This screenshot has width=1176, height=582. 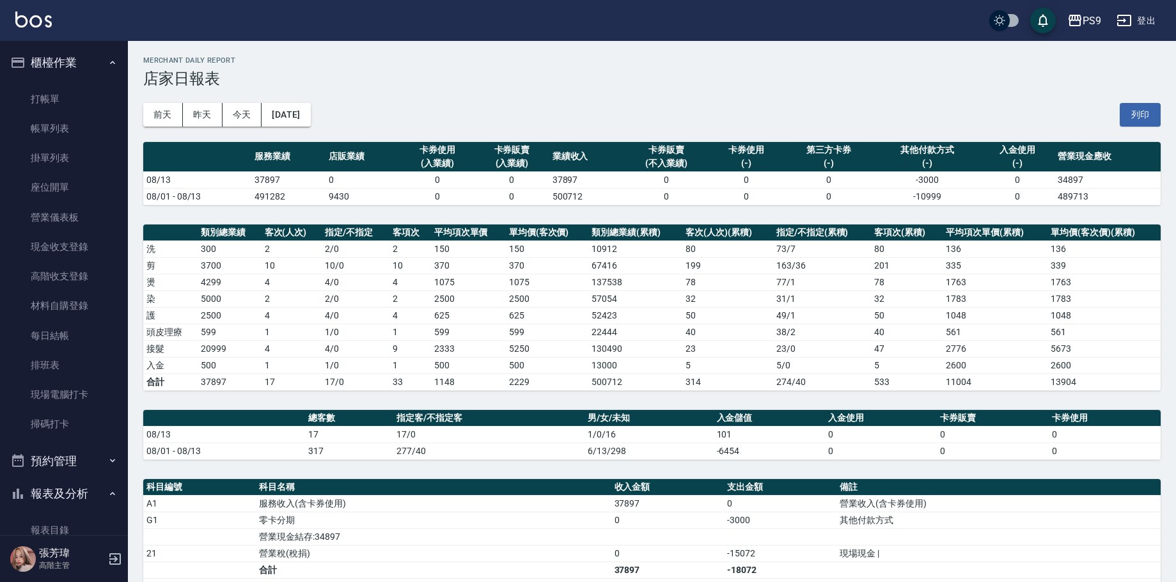 What do you see at coordinates (170, 315) in the screenshot?
I see `td: 護` at bounding box center [170, 315].